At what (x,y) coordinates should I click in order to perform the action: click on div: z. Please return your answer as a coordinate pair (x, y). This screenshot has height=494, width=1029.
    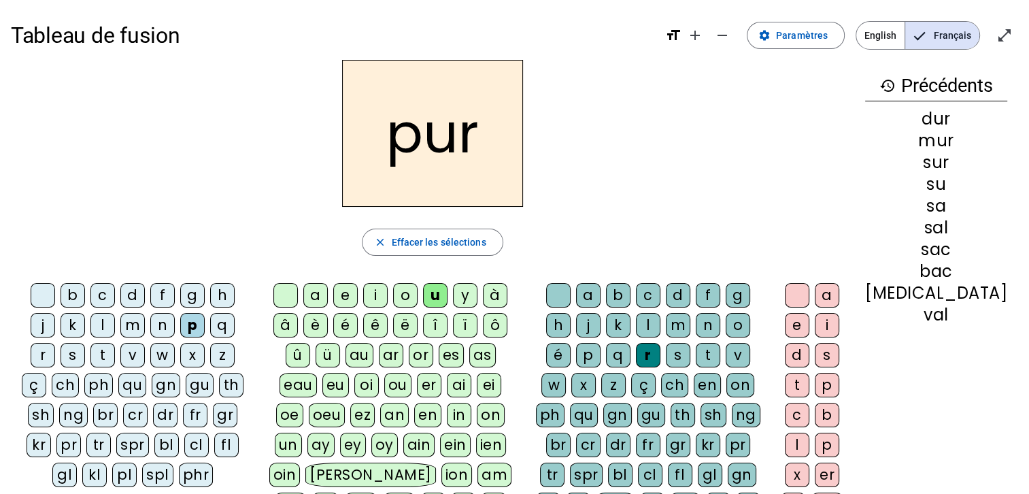
    Looking at the image, I should click on (614, 385).